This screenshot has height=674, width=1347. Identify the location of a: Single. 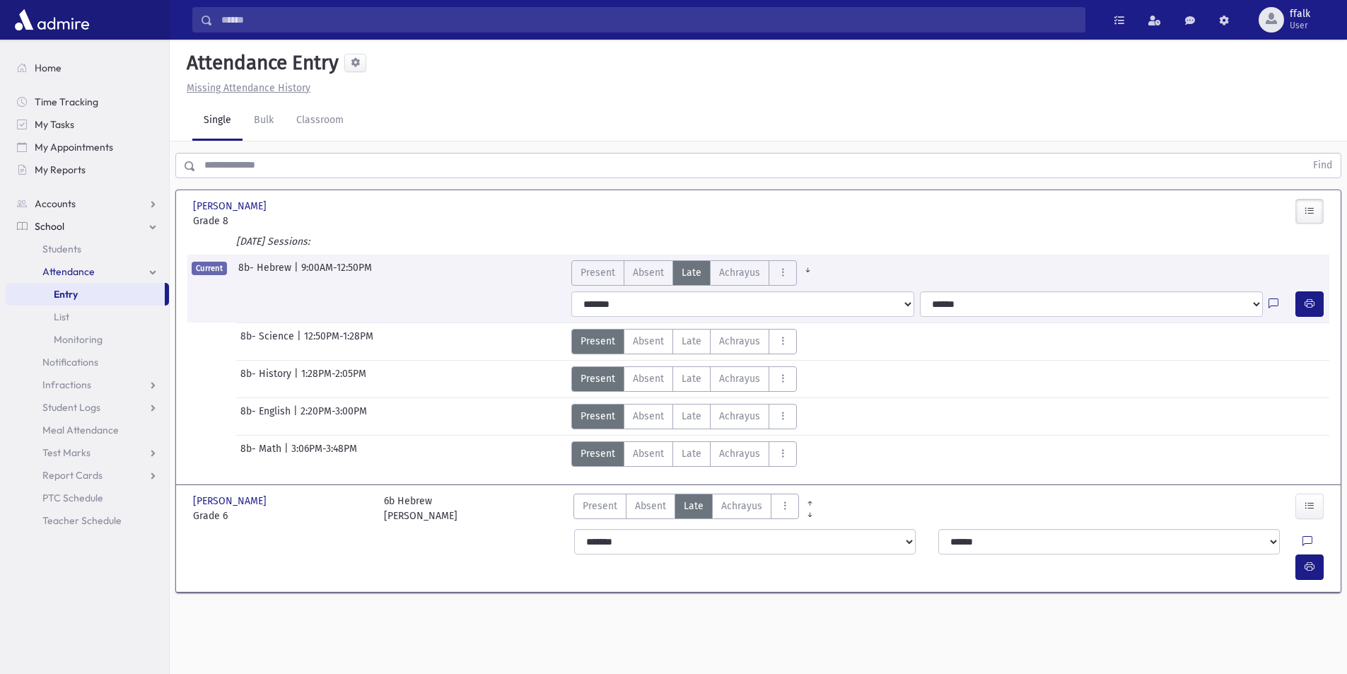
(217, 121).